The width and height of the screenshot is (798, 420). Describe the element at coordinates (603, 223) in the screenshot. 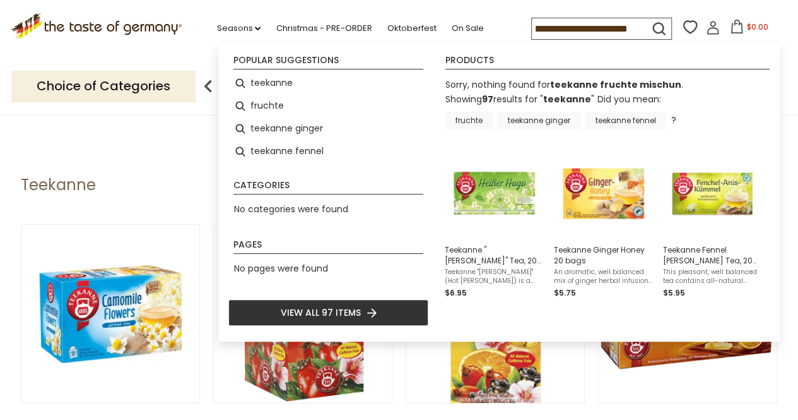

I see `a: Teekanne Ginger HoneyTeekanne Ginger Honey 20 bagsAn aromatic, well balanced mix of ginger herbal...` at that location.